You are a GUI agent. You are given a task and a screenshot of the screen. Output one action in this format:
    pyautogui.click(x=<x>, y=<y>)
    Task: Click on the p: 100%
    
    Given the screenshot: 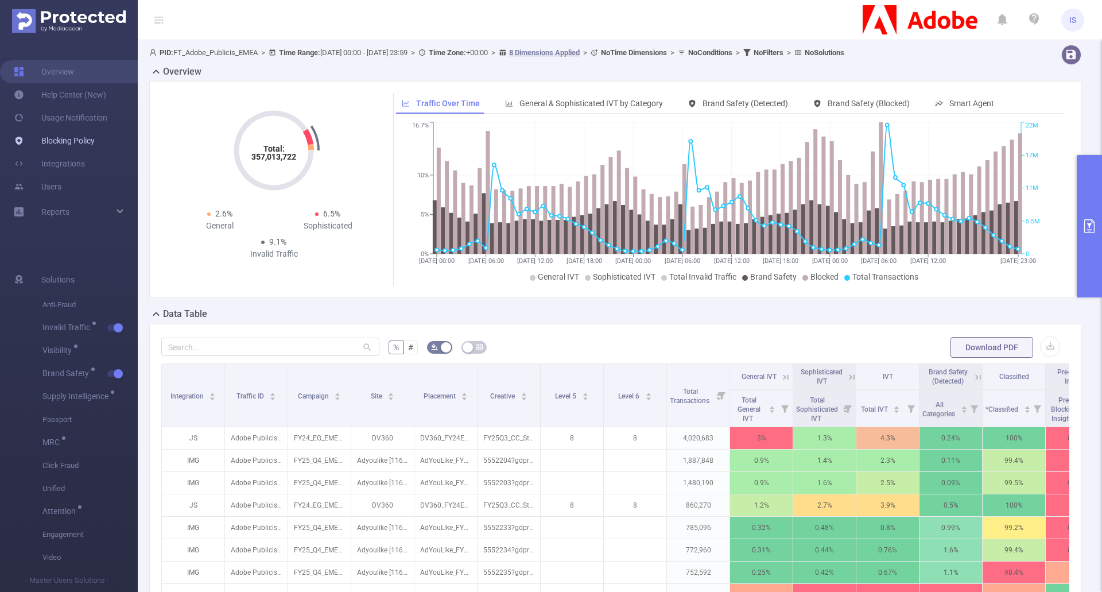 What is the action you would take?
    pyautogui.click(x=1014, y=438)
    